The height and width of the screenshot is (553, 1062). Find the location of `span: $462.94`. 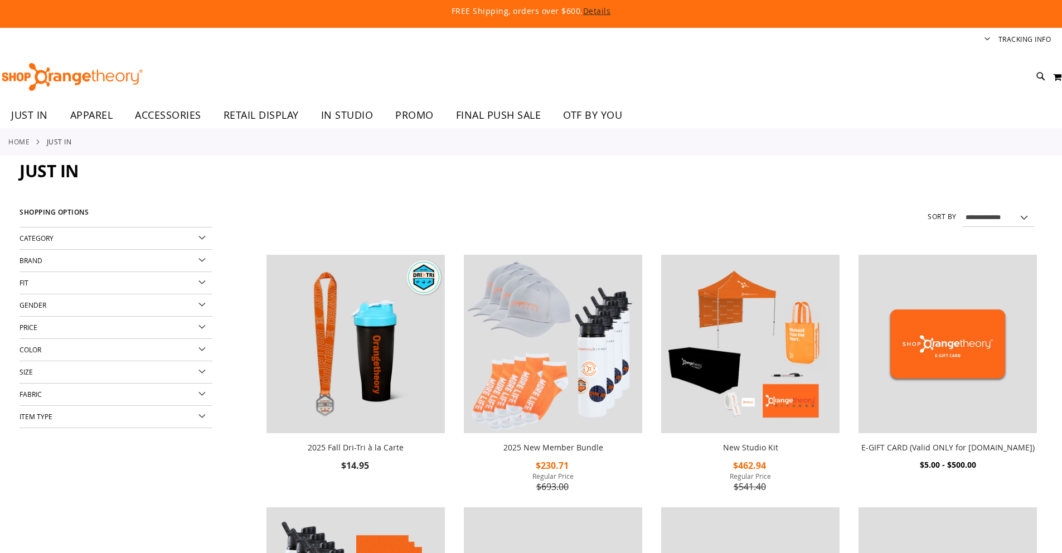

span: $462.94 is located at coordinates (750, 465).